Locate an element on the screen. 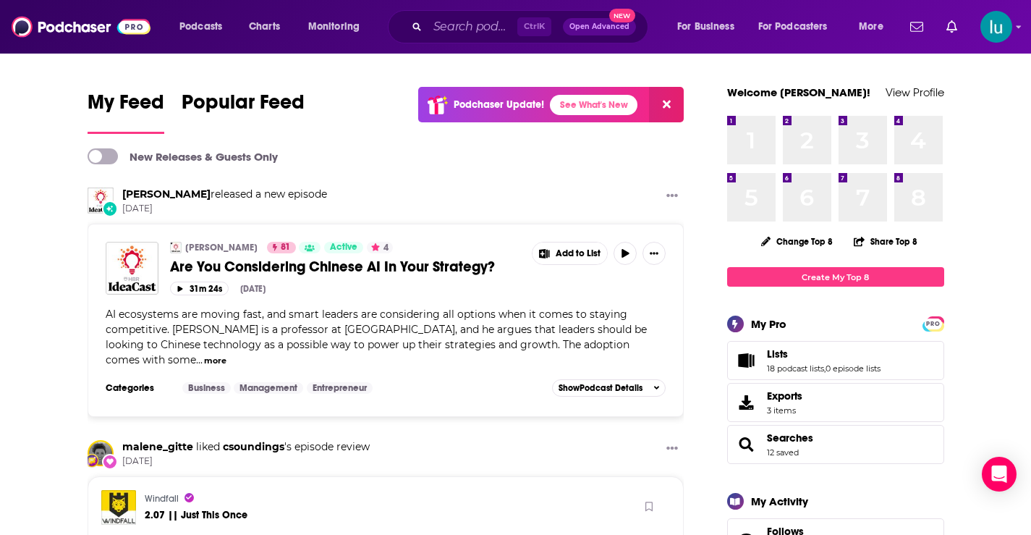 Image resolution: width=1031 pixels, height=535 pixels. button: Change Top 8 is located at coordinates (797, 241).